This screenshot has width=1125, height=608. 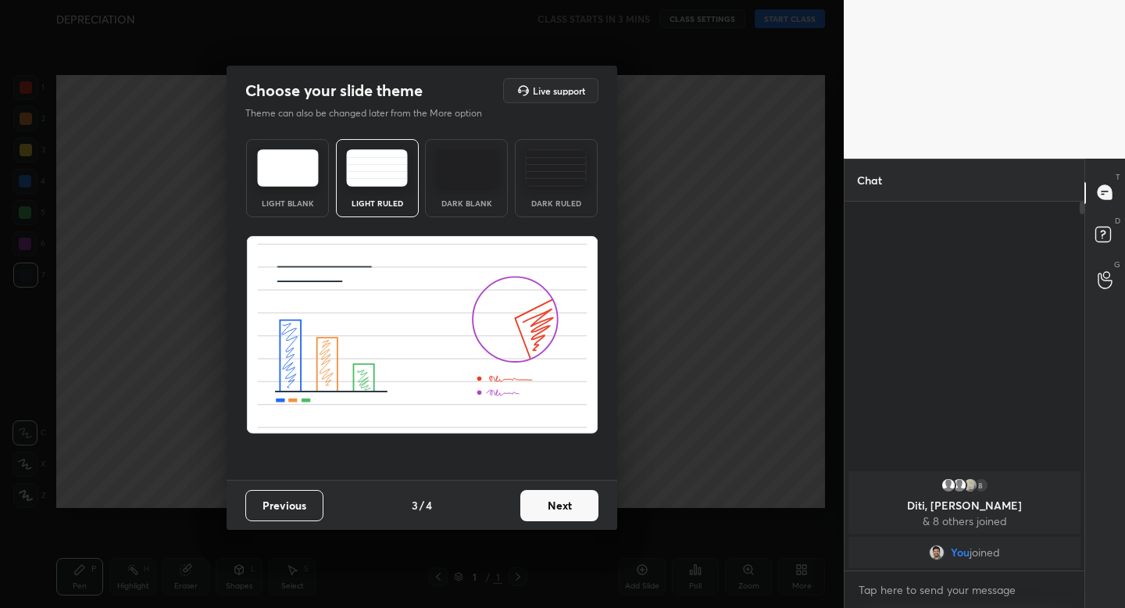 I want to click on span: You, so click(x=960, y=552).